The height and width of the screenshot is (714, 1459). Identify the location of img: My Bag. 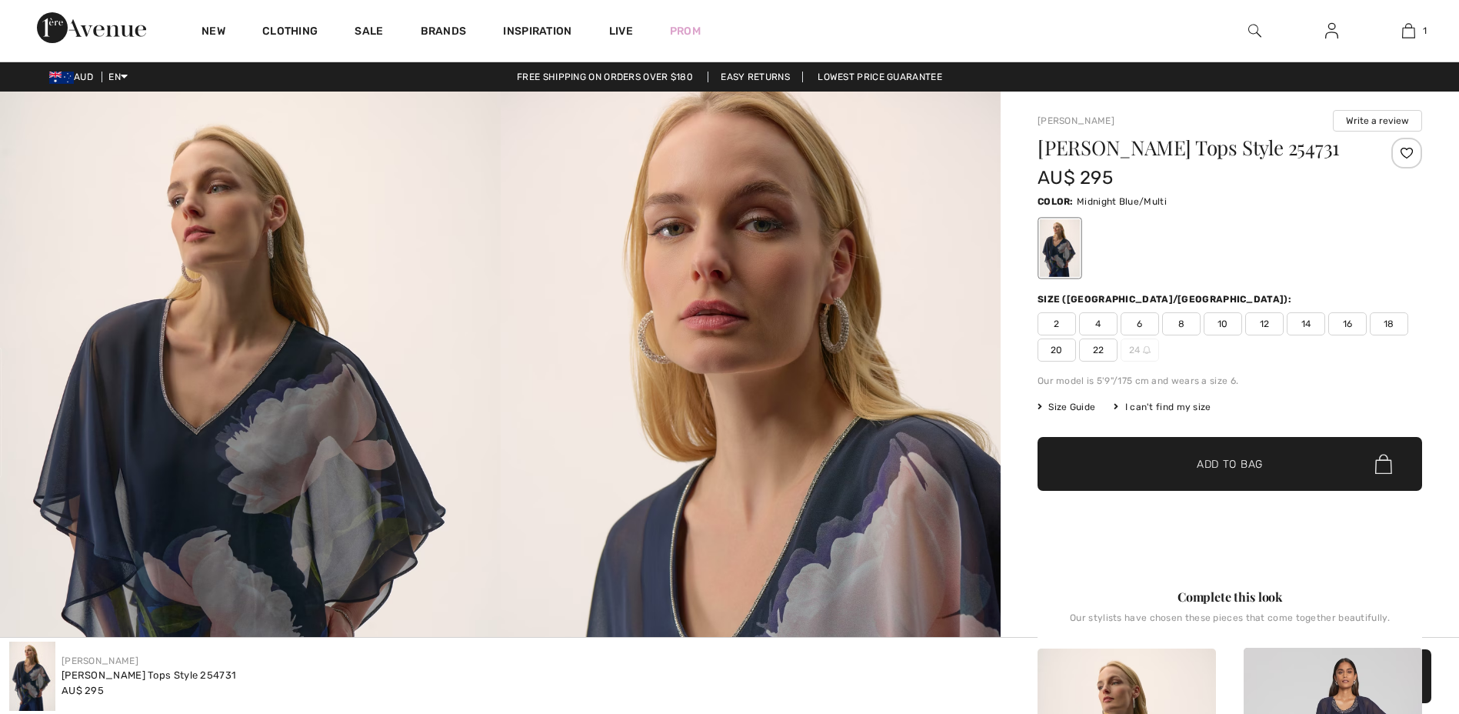
(1408, 31).